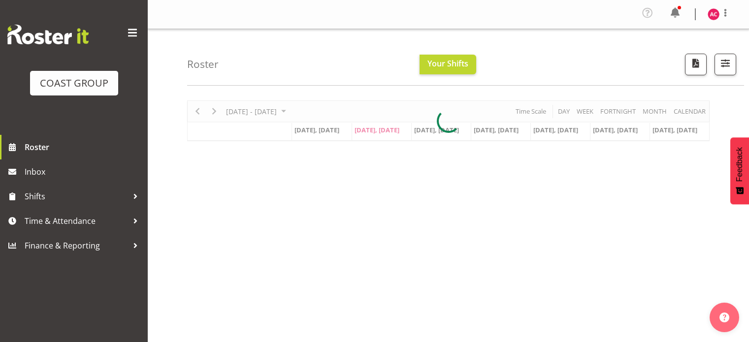 The image size is (749, 342). I want to click on span: Feedback, so click(740, 165).